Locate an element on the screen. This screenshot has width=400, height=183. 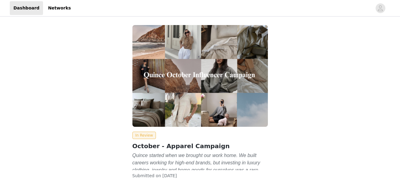
span: In Review is located at coordinates (144, 135).